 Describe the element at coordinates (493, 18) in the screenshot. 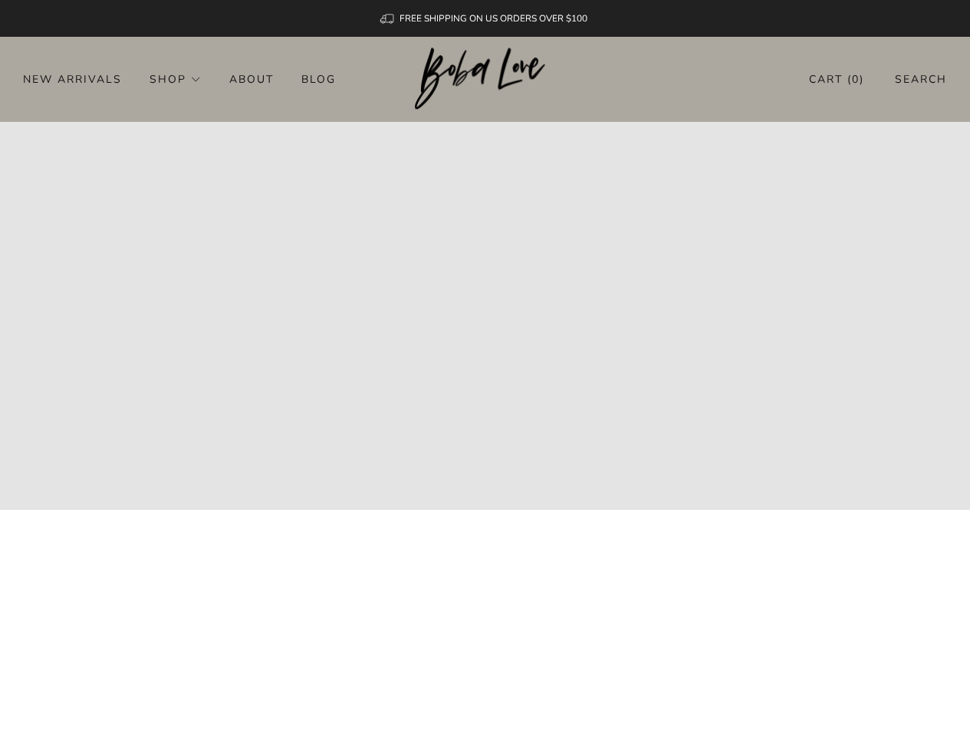

I see `span: FREE SHIPPING ON US ORDERS OVER $100` at that location.